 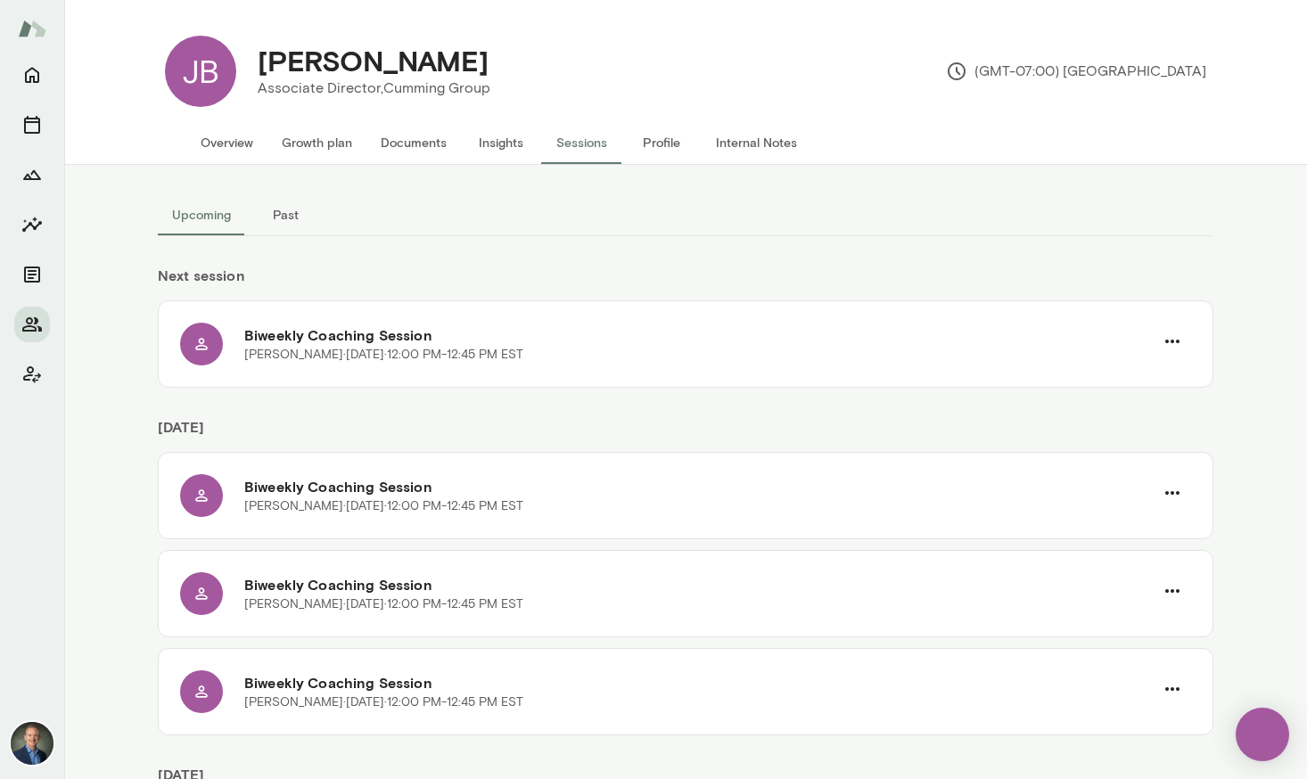 What do you see at coordinates (32, 325) in the screenshot?
I see `button: Members` at bounding box center [32, 325].